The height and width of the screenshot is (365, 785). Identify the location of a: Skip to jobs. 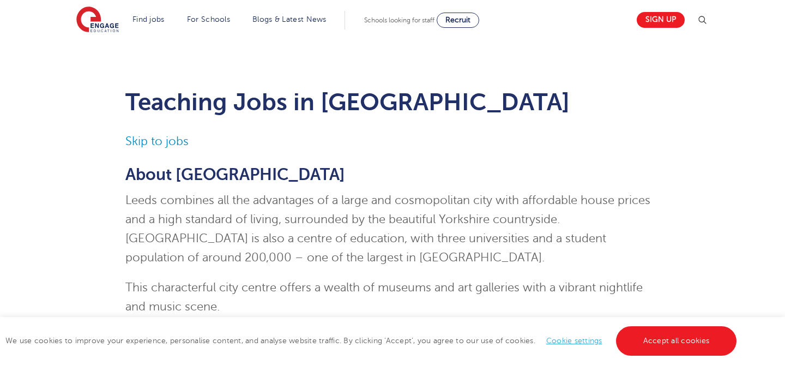
(157, 141).